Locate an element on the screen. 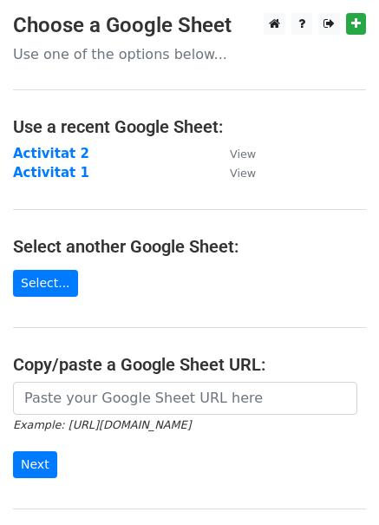 The width and height of the screenshot is (379, 525). strong: Activitat 2 is located at coordinates (51, 154).